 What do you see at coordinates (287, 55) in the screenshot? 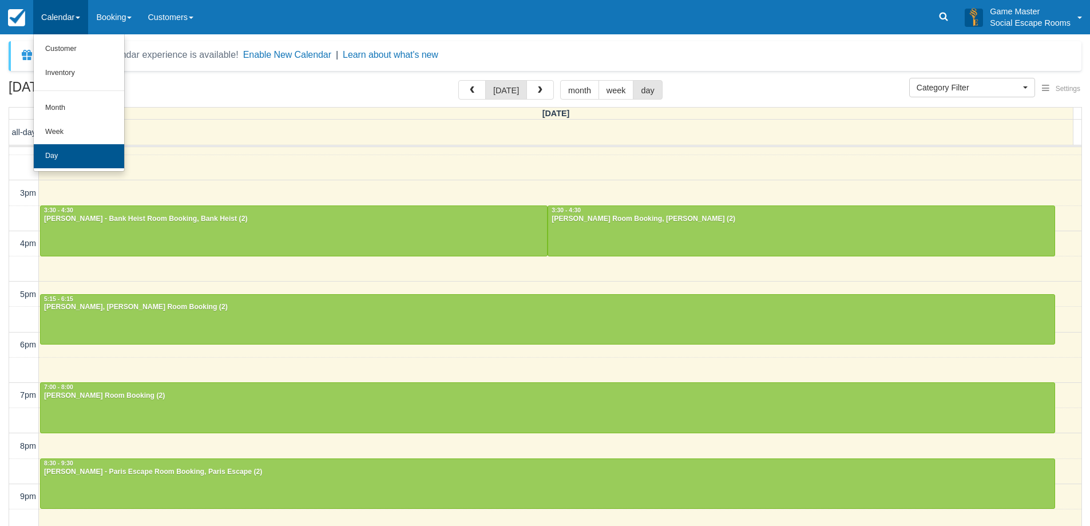
I see `button: Enable New Calendar` at bounding box center [287, 55].